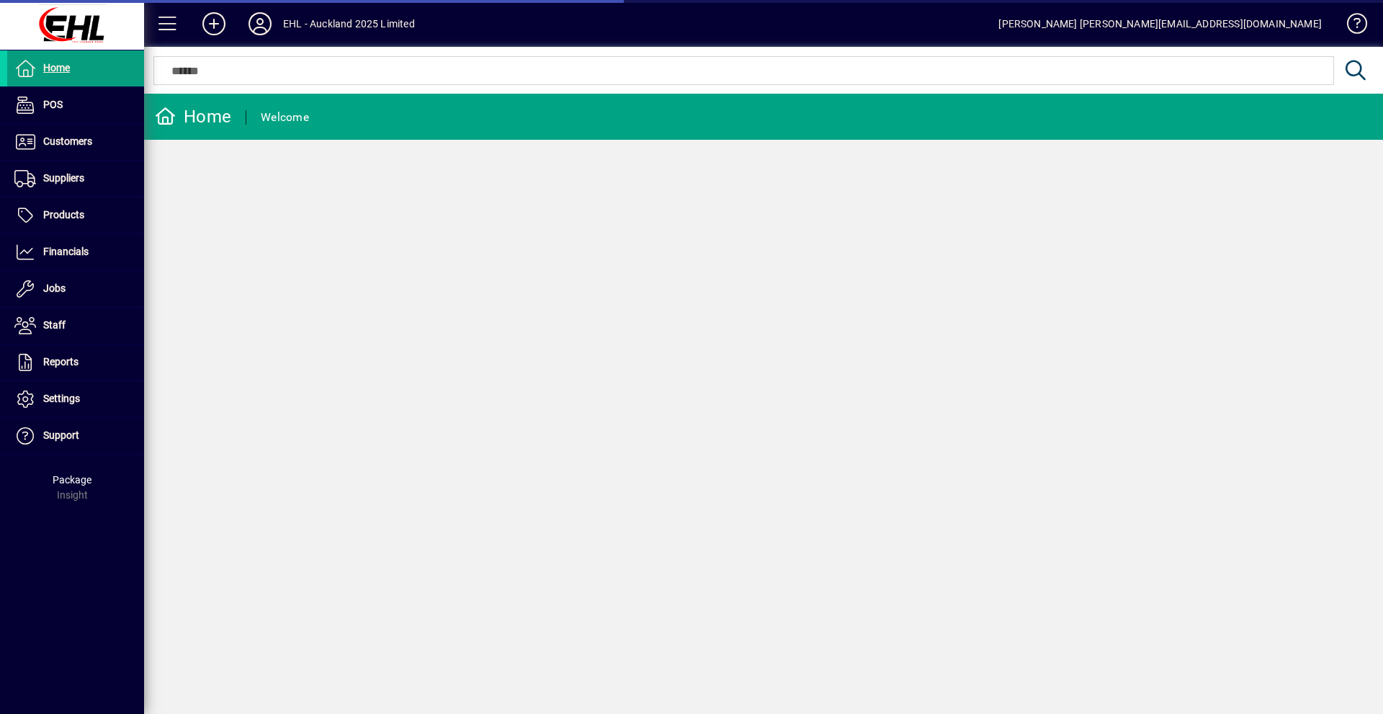 The width and height of the screenshot is (1383, 714). What do you see at coordinates (193, 117) in the screenshot?
I see `div: Home` at bounding box center [193, 117].